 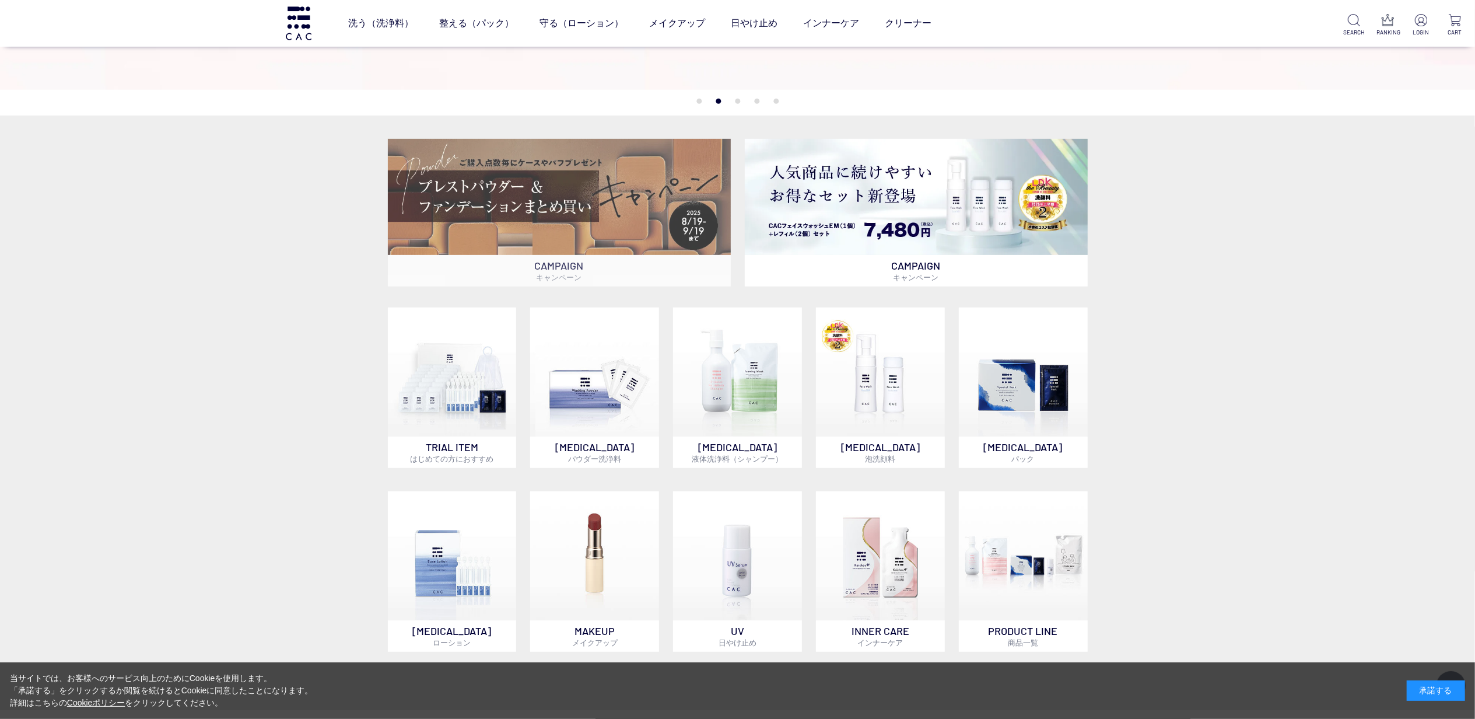 What do you see at coordinates (718, 101) in the screenshot?
I see `button: 2 of 5` at bounding box center [718, 101].